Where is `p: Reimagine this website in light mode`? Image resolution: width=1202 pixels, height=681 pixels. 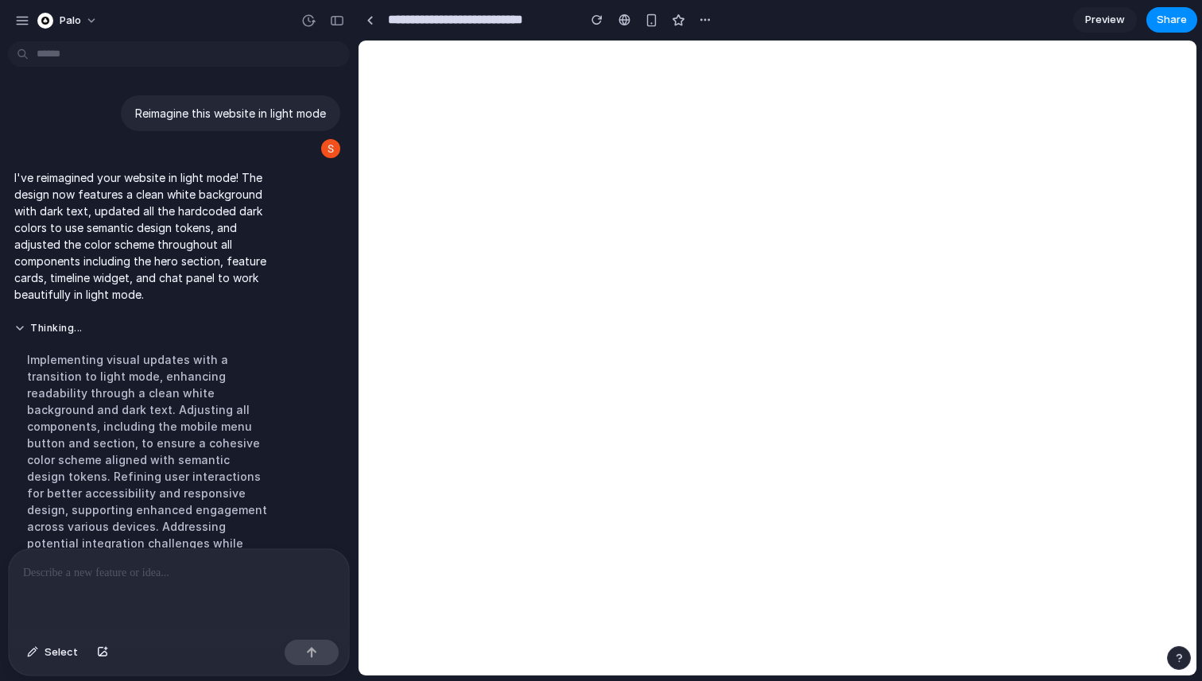
p: Reimagine this website in light mode is located at coordinates (230, 113).